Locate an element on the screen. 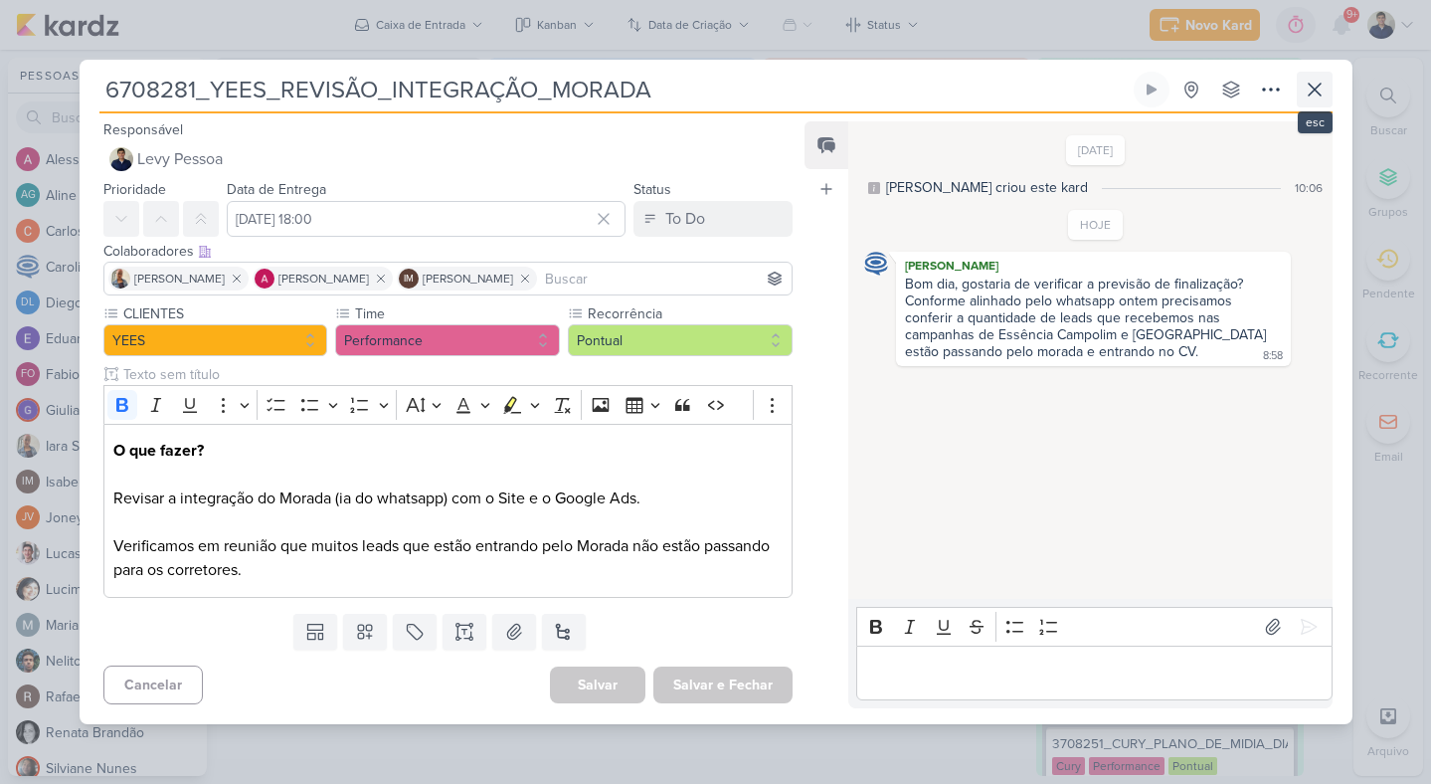 The height and width of the screenshot is (784, 1431). label: Data de Entrega is located at coordinates (277, 189).